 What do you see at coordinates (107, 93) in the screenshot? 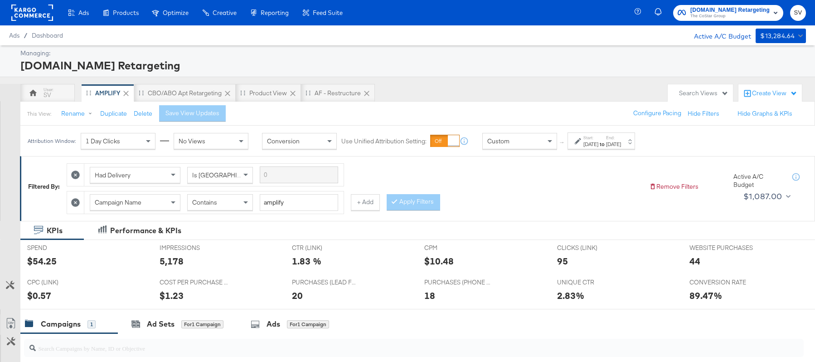
I see `div: AMPLIFY` at bounding box center [107, 93].